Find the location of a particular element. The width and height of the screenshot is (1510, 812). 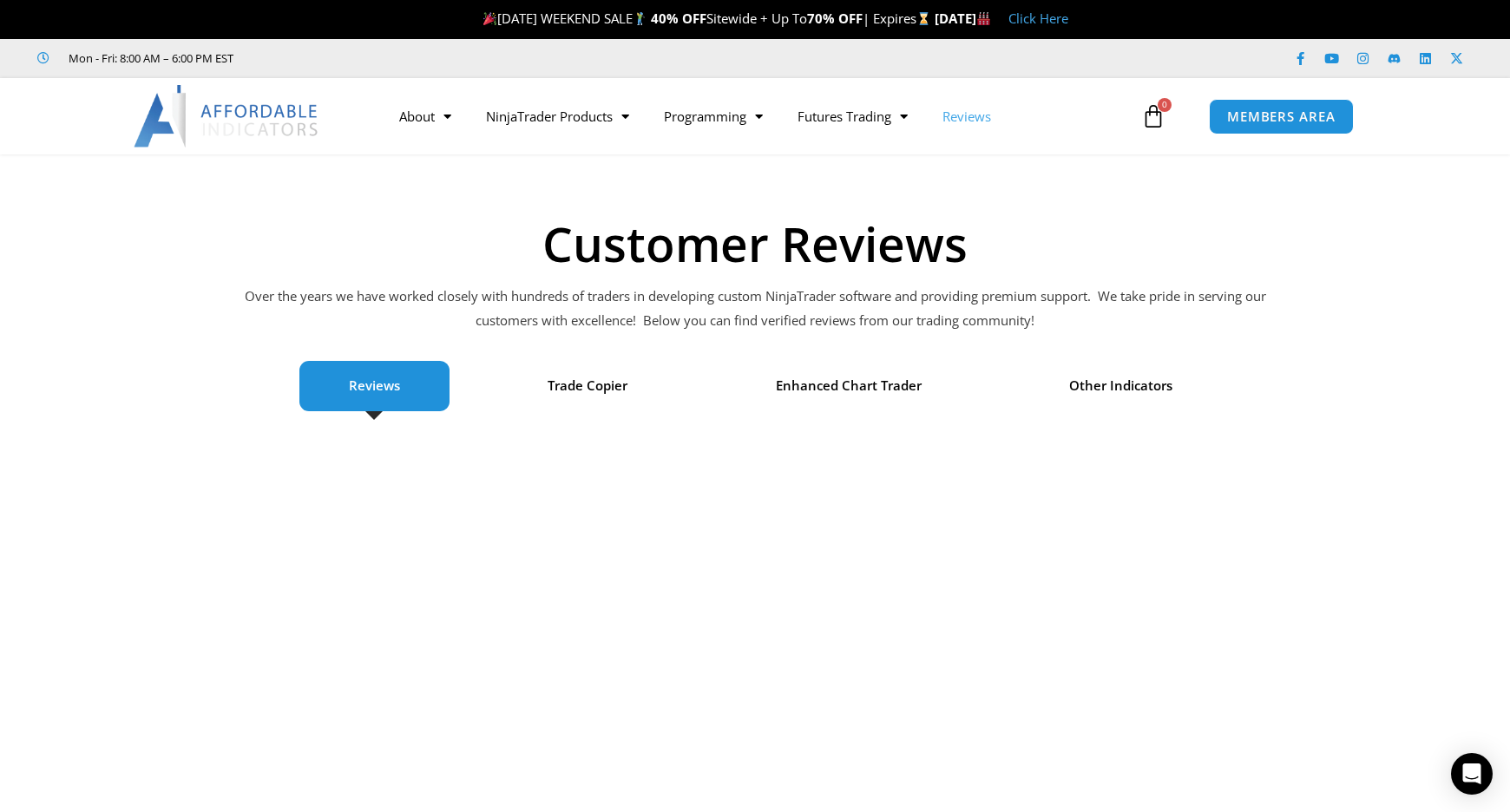

span: Enhanced Chart Trader is located at coordinates (849, 386).